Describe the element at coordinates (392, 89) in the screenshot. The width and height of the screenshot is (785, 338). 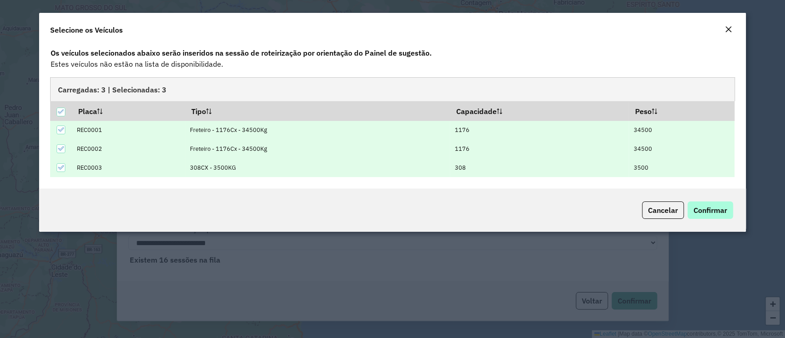
I see `div: Carregadas: 3 | Selecionadas: 3` at that location.